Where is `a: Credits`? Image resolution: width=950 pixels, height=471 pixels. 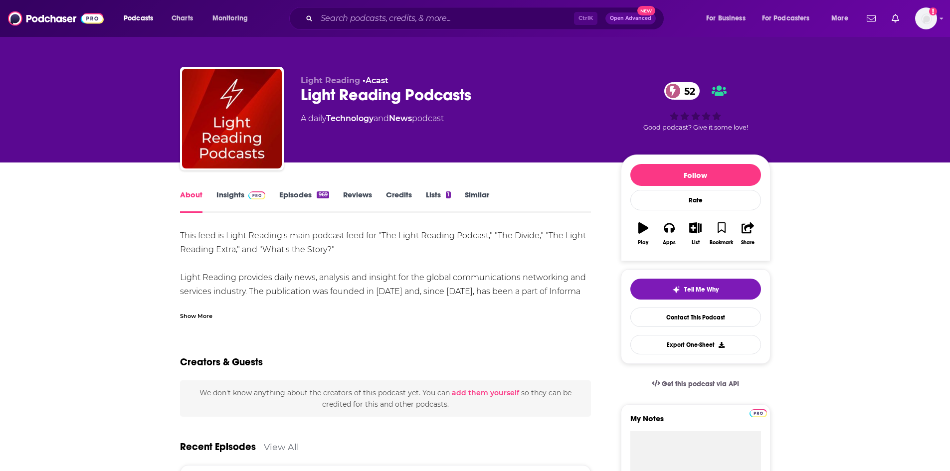 a: Credits is located at coordinates (399, 202).